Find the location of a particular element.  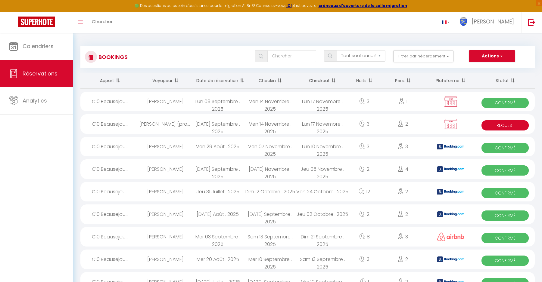

input: Chercher is located at coordinates (292, 56).